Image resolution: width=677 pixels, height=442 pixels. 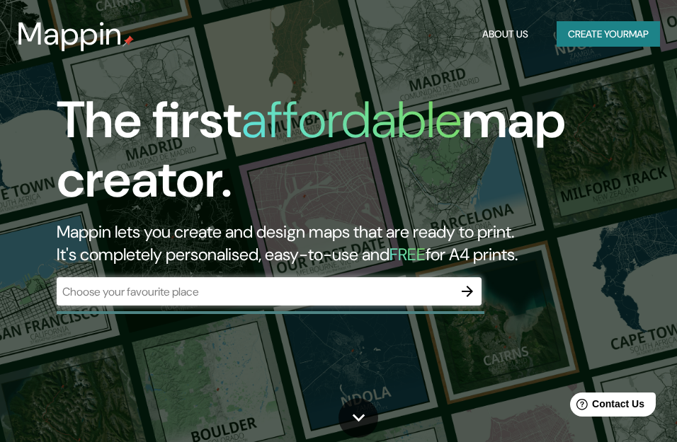 I want to click on h2: Mappin lets you create and design maps that are ready to print. It's completely personalised, eas..., so click(x=327, y=244).